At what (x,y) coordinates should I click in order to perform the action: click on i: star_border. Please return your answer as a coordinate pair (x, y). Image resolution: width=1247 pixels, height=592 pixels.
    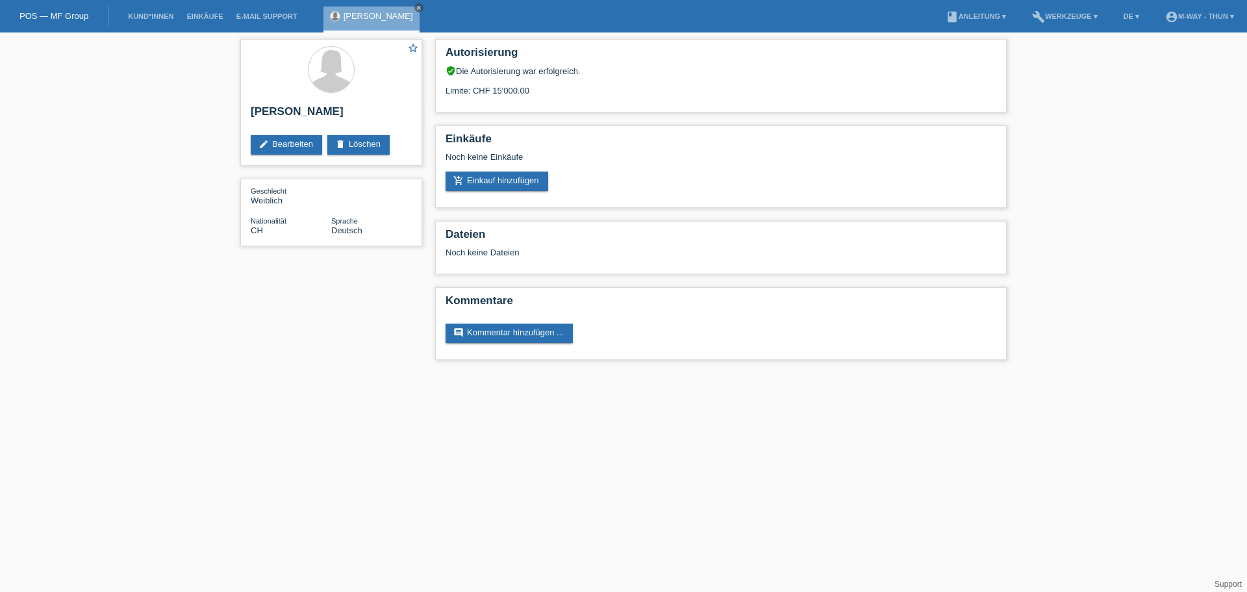
    Looking at the image, I should click on (413, 48).